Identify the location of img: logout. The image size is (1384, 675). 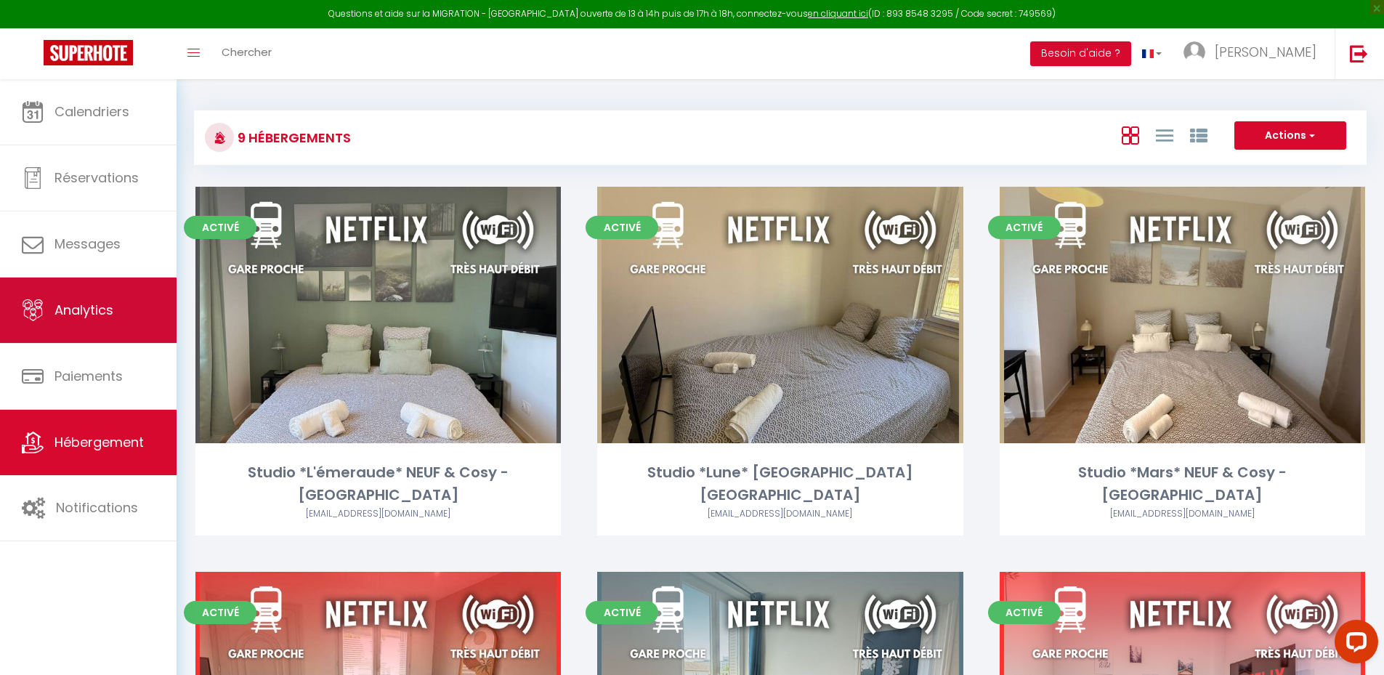
(1359, 53).